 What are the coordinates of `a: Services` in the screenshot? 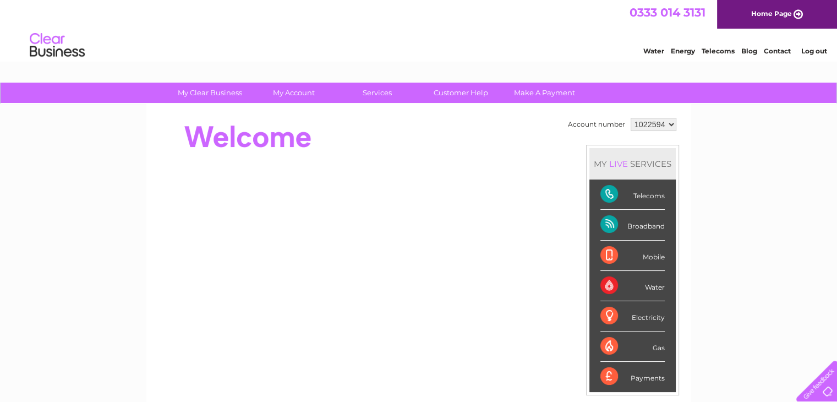 It's located at (377, 92).